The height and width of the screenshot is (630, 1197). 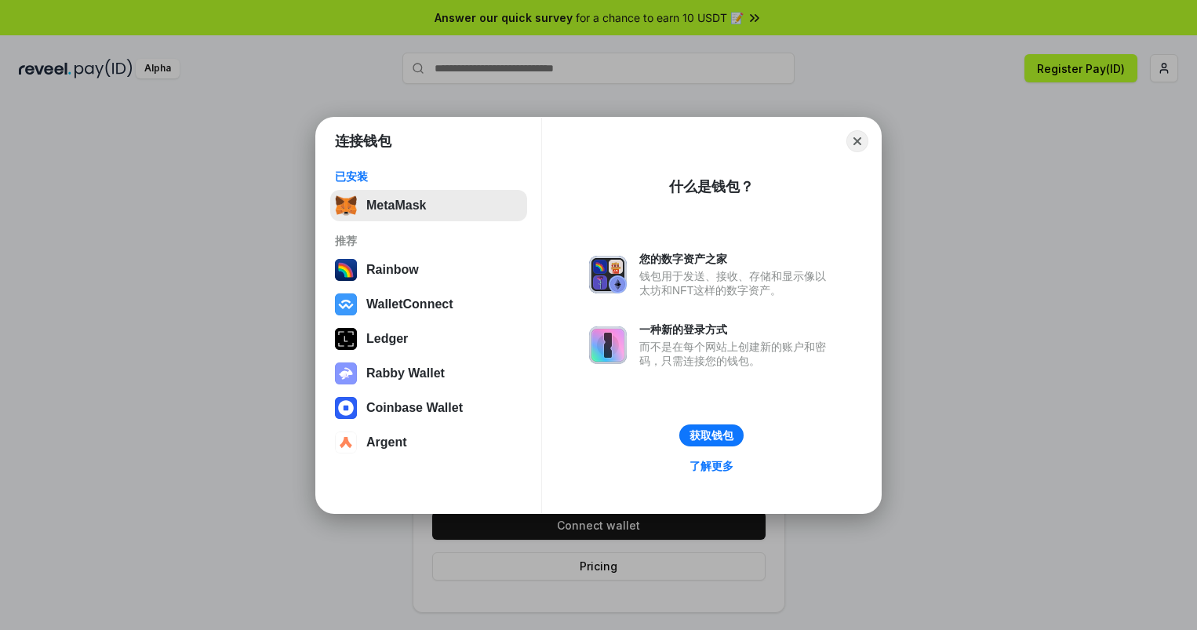 I want to click on div: 了解更多, so click(x=711, y=466).